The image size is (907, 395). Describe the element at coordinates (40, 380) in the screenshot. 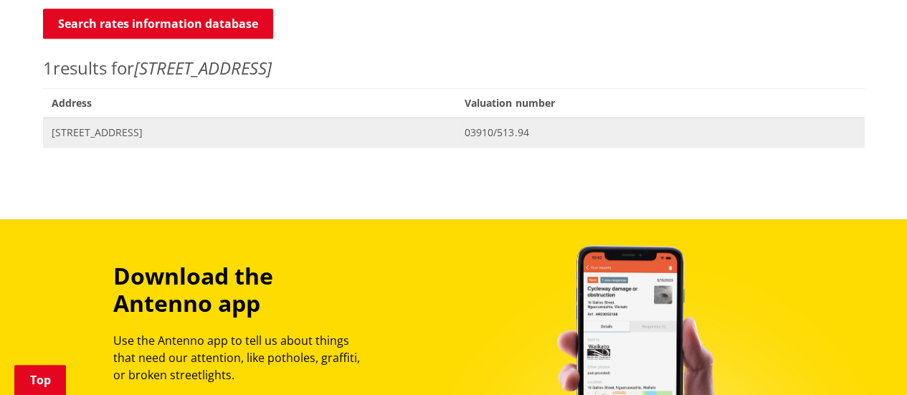

I see `a: Top` at that location.